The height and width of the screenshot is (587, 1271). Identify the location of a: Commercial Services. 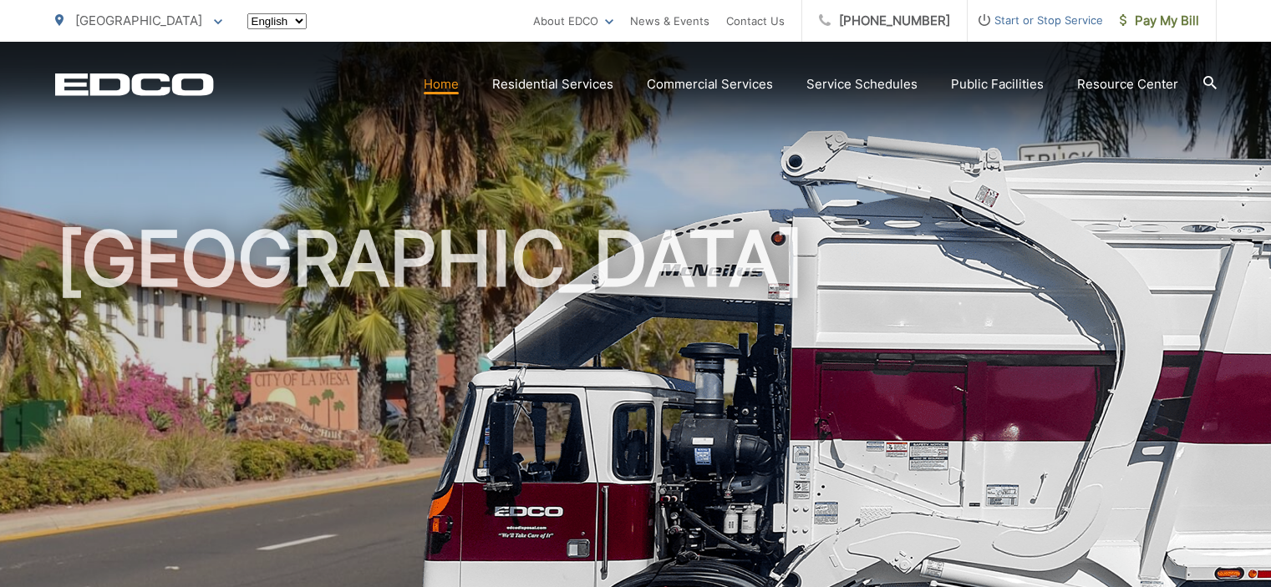
(709, 84).